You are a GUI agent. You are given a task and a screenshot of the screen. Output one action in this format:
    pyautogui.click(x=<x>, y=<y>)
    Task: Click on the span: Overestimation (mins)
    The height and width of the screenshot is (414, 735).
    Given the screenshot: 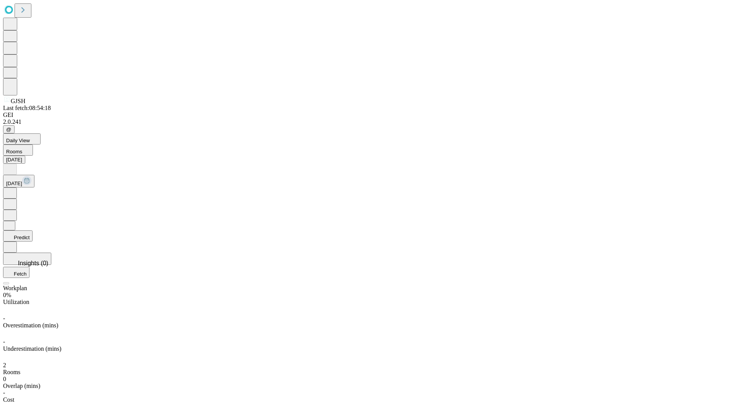 What is the action you would take?
    pyautogui.click(x=31, y=325)
    